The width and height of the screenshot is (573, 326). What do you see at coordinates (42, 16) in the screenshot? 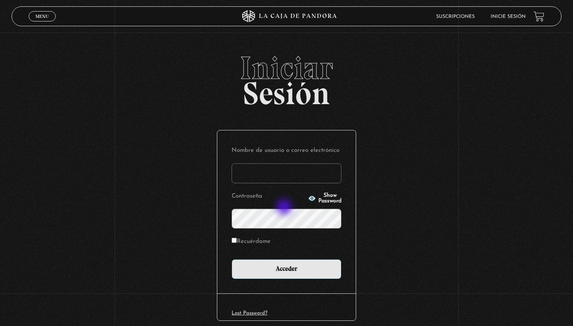
I see `span: Menu` at bounding box center [42, 16].